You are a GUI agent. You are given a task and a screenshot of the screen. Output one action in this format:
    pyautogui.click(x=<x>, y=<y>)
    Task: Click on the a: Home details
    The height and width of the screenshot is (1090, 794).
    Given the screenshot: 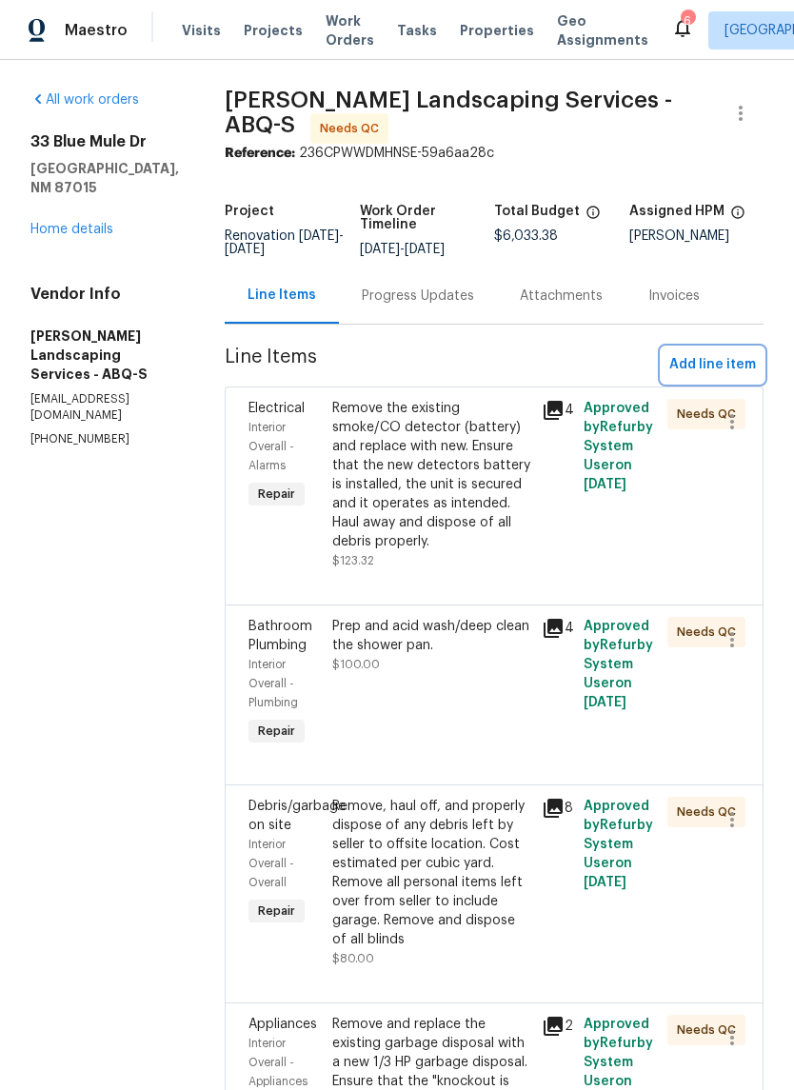 What is the action you would take?
    pyautogui.click(x=71, y=229)
    